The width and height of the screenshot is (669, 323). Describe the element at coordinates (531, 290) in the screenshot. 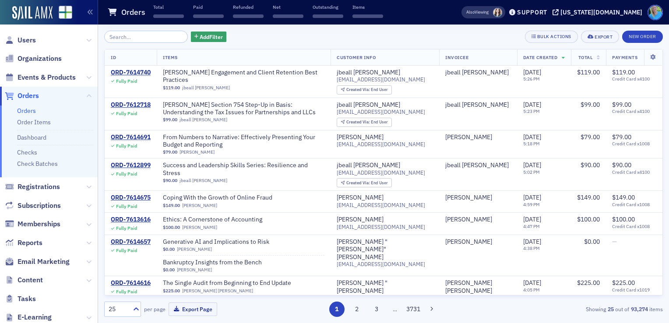

I see `time: 4:05 PM` at that location.